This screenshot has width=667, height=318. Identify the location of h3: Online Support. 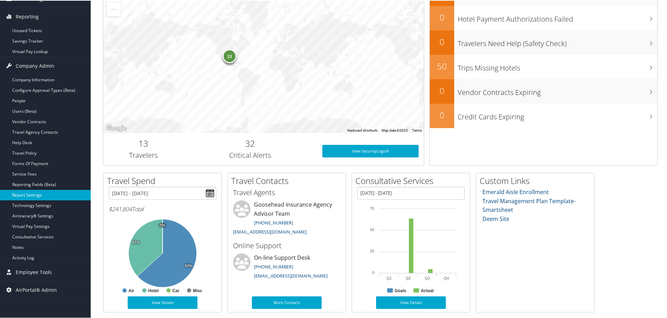
(287, 245).